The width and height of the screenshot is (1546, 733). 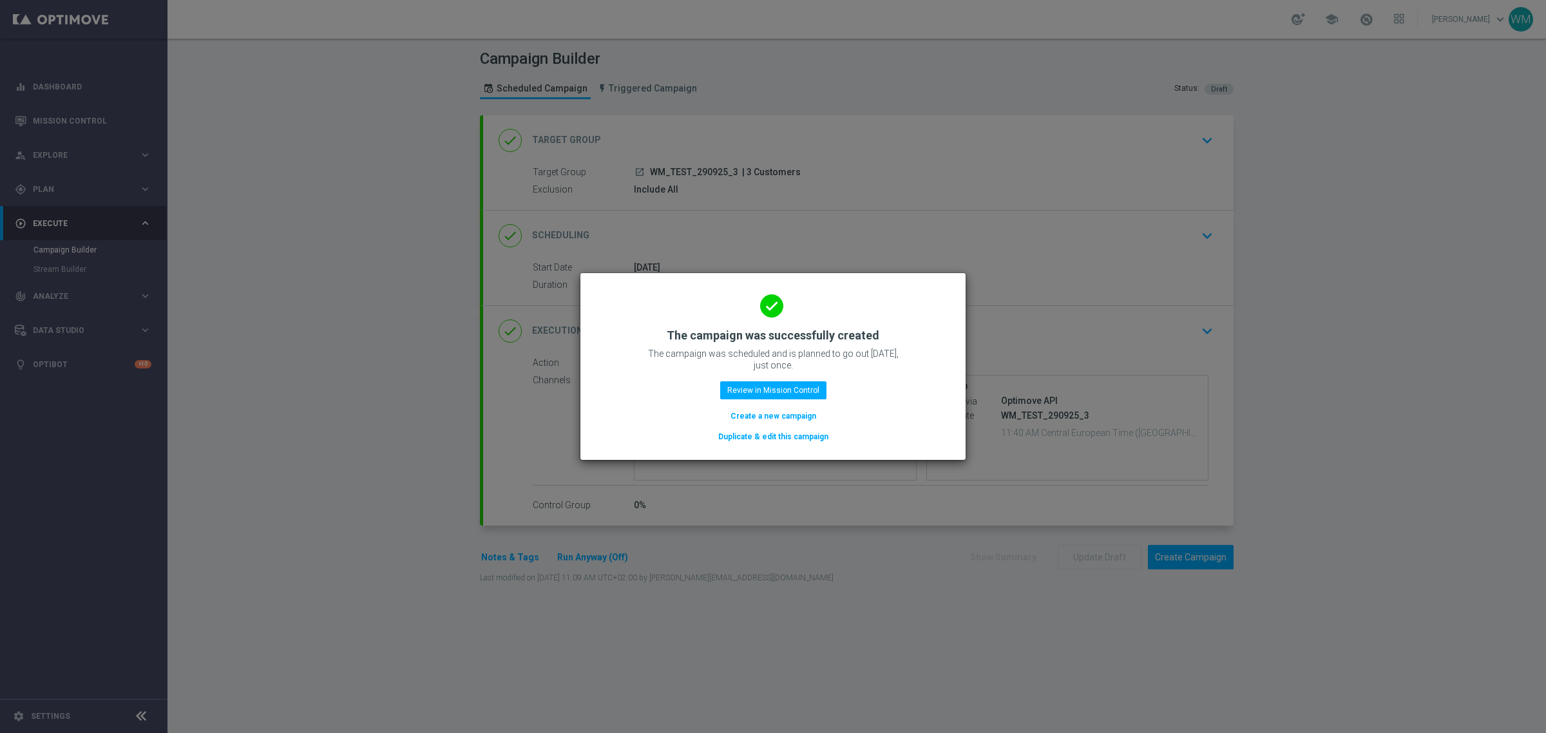 What do you see at coordinates (772, 306) in the screenshot?
I see `i: done` at bounding box center [772, 306].